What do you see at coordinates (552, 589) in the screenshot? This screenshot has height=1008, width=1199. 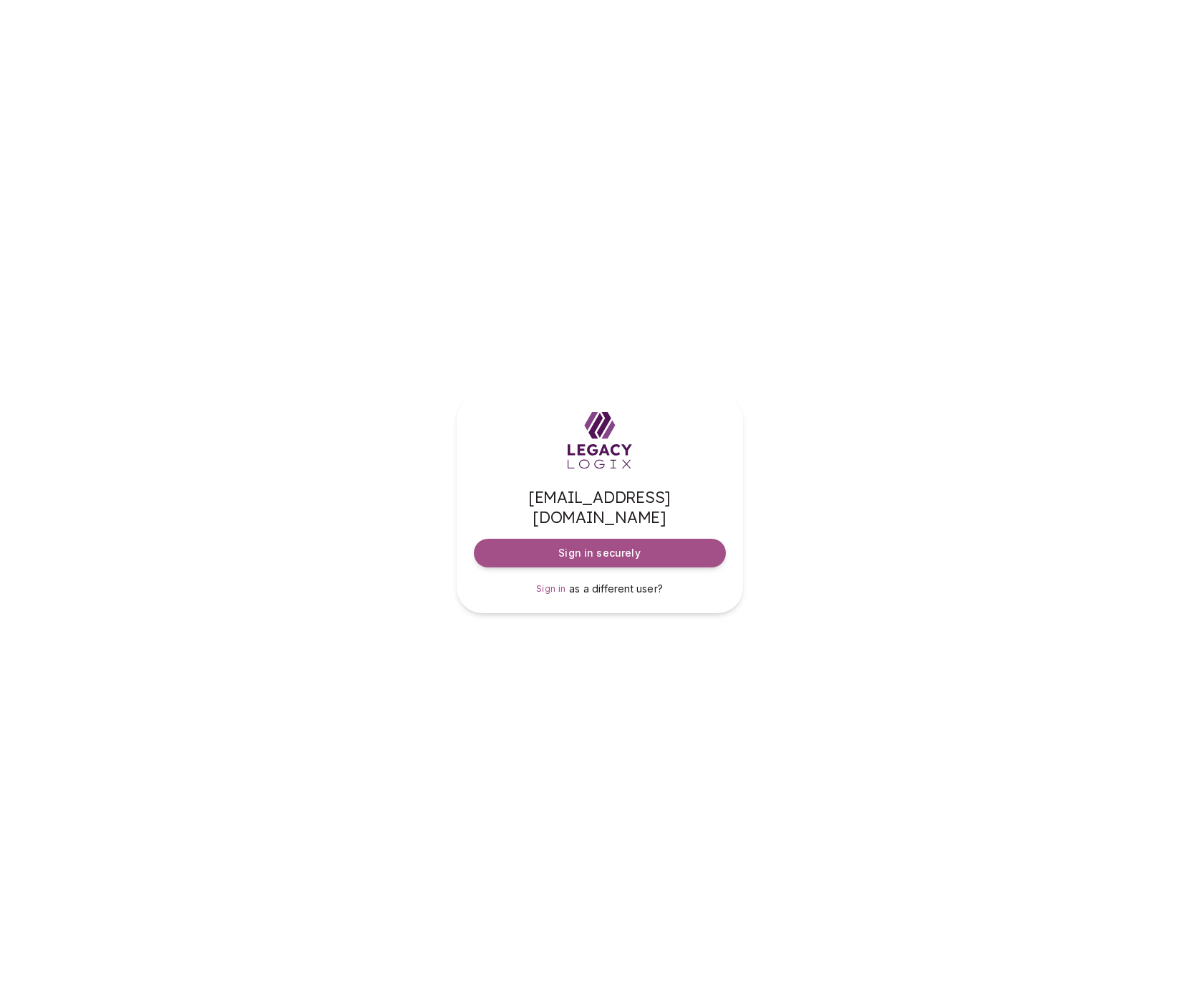 I see `a: Sign in` at bounding box center [552, 589].